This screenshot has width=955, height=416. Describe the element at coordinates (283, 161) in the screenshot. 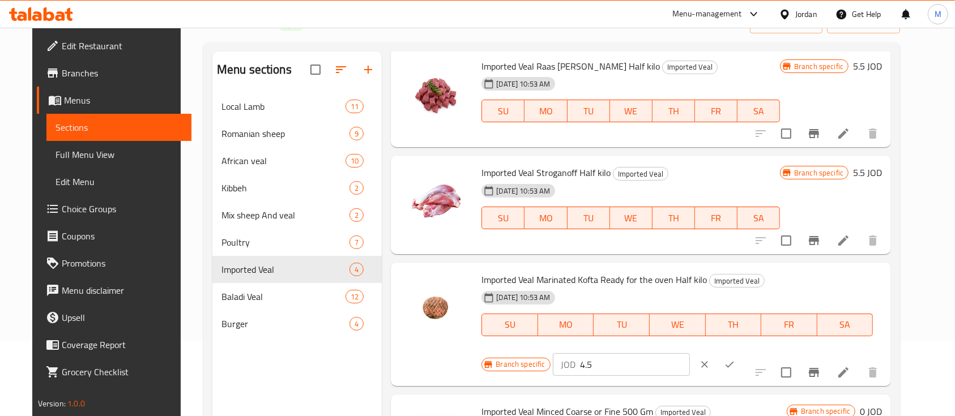

I see `span: African veal` at that location.